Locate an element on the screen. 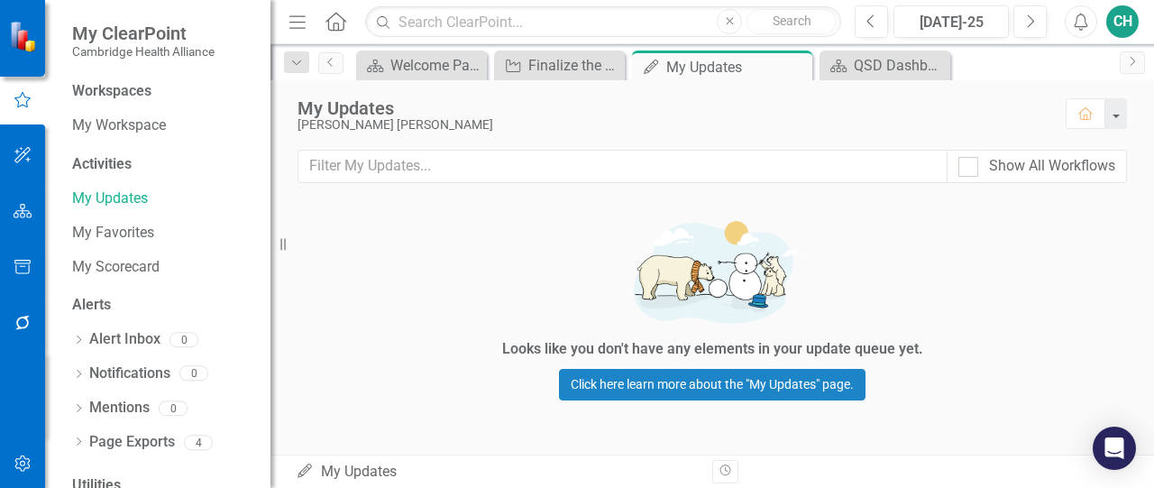  a: Alert Inbox is located at coordinates (124, 339).